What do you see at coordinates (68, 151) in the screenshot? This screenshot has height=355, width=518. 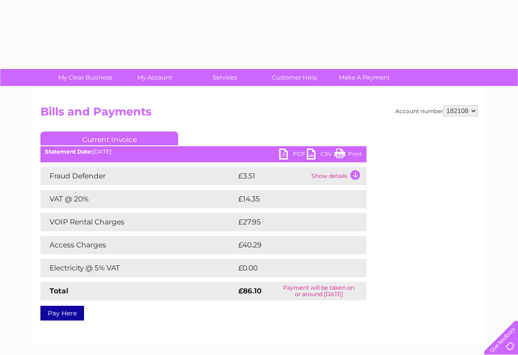 I see `b: Statement Date:` at bounding box center [68, 151].